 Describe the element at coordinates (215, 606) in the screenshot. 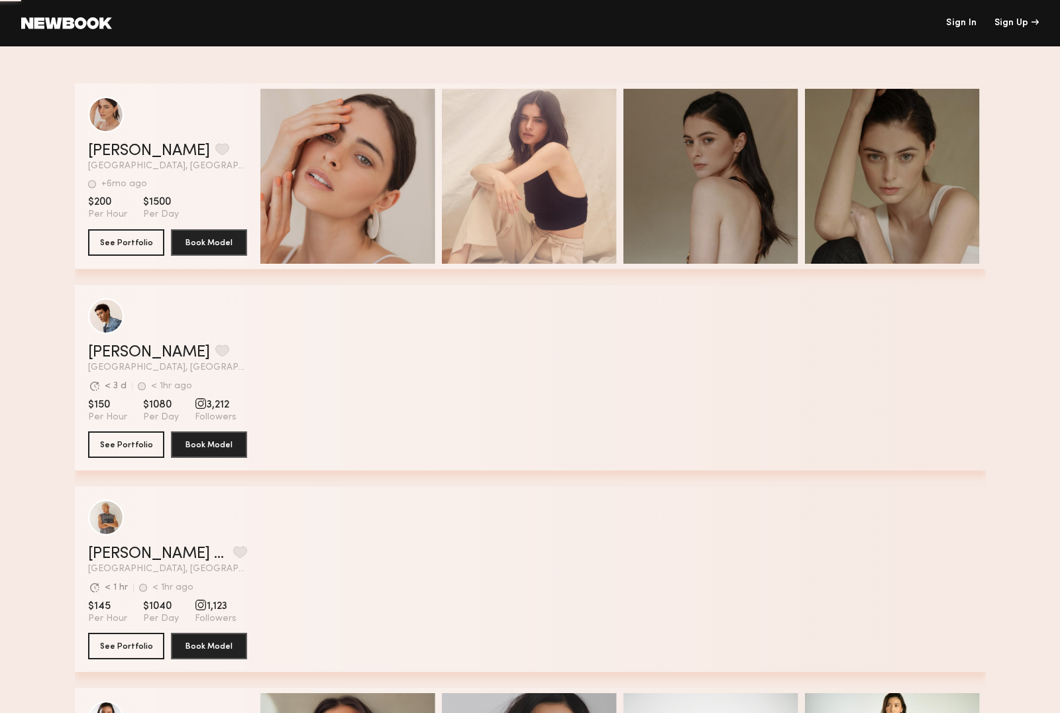

I see `span: 1,123` at that location.